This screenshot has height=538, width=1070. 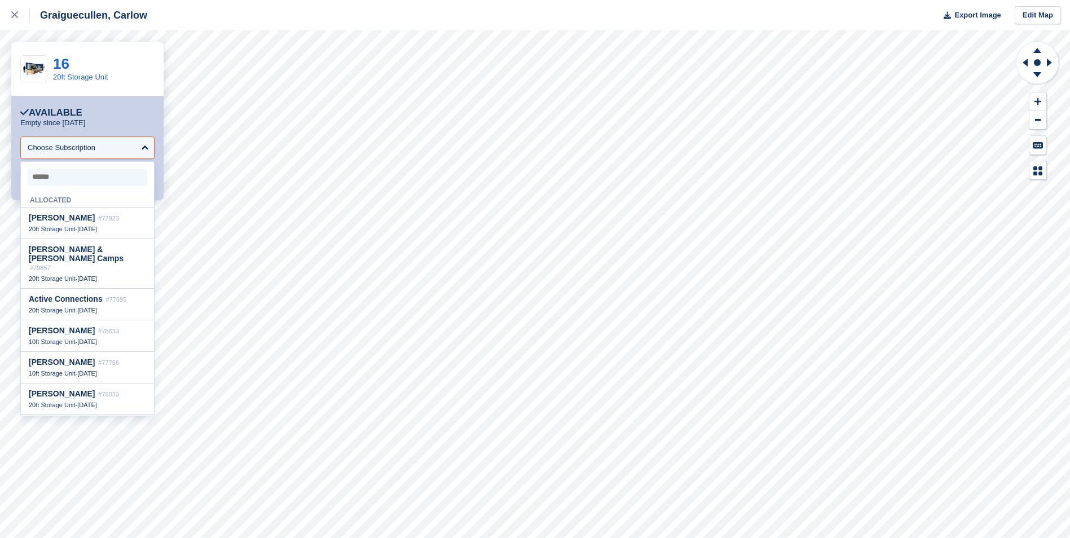 I want to click on button: Map Legend, so click(x=1037, y=170).